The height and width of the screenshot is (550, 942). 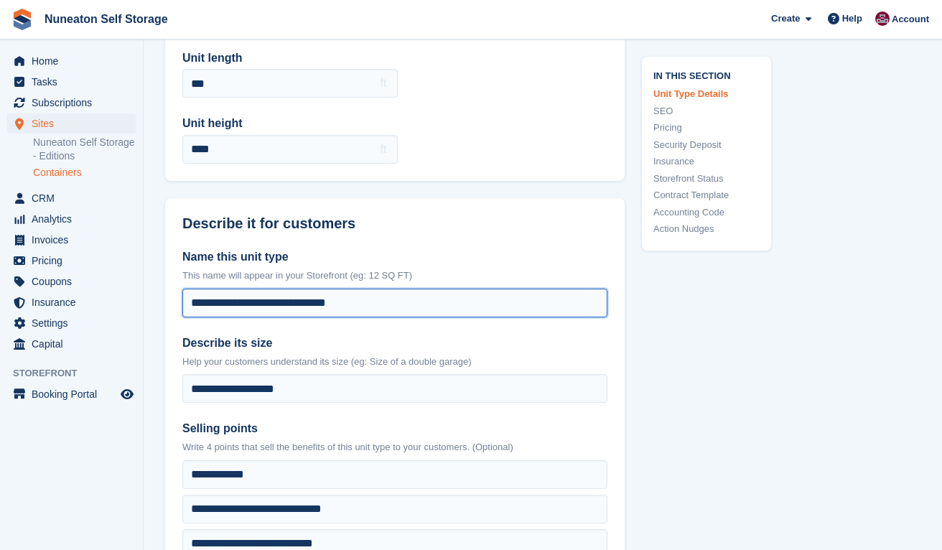 What do you see at coordinates (290, 58) in the screenshot?
I see `label: Unit length` at bounding box center [290, 58].